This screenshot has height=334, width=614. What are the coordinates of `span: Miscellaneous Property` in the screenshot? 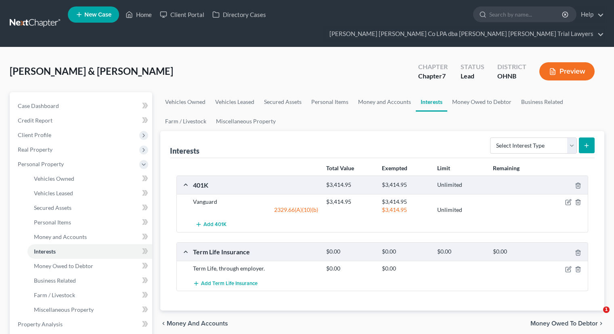 It's located at (64, 309).